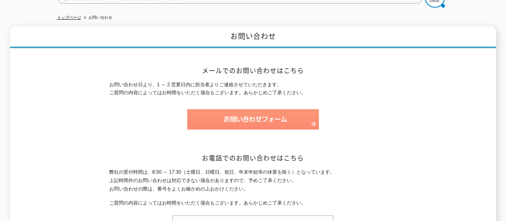  What do you see at coordinates (69, 17) in the screenshot?
I see `a: トップページ` at bounding box center [69, 17].